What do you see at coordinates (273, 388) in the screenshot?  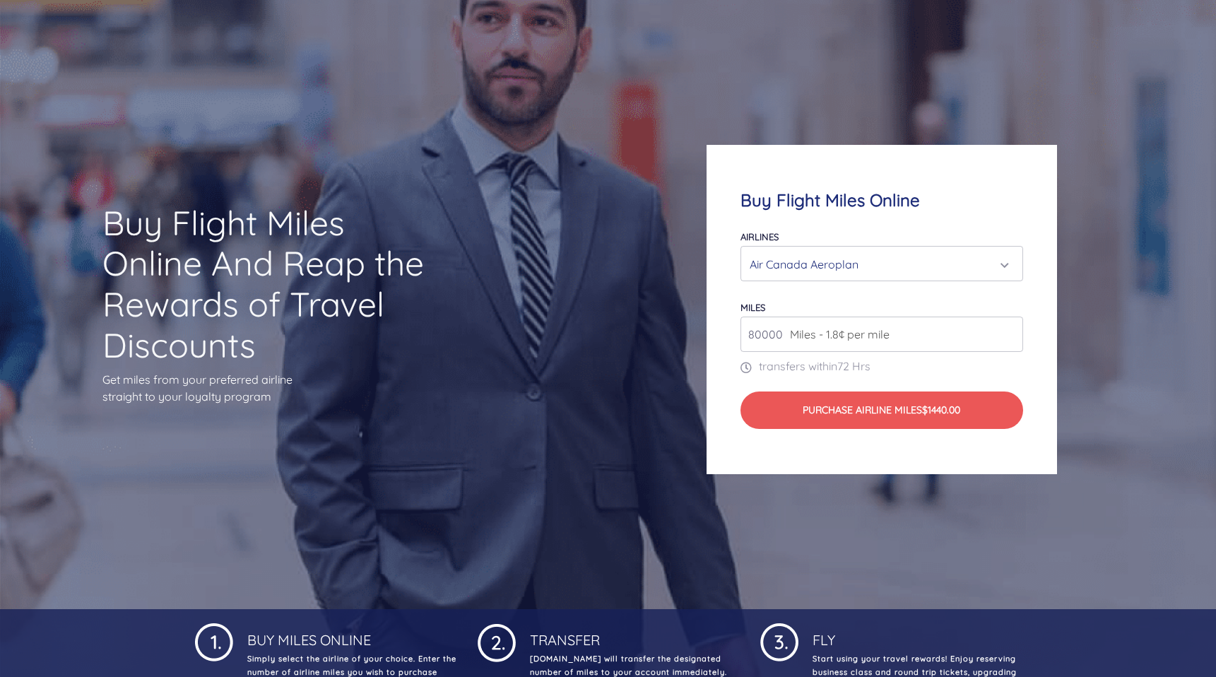 I see `p: Get miles from your preferred airline straight to your loyalty program` at bounding box center [273, 388].